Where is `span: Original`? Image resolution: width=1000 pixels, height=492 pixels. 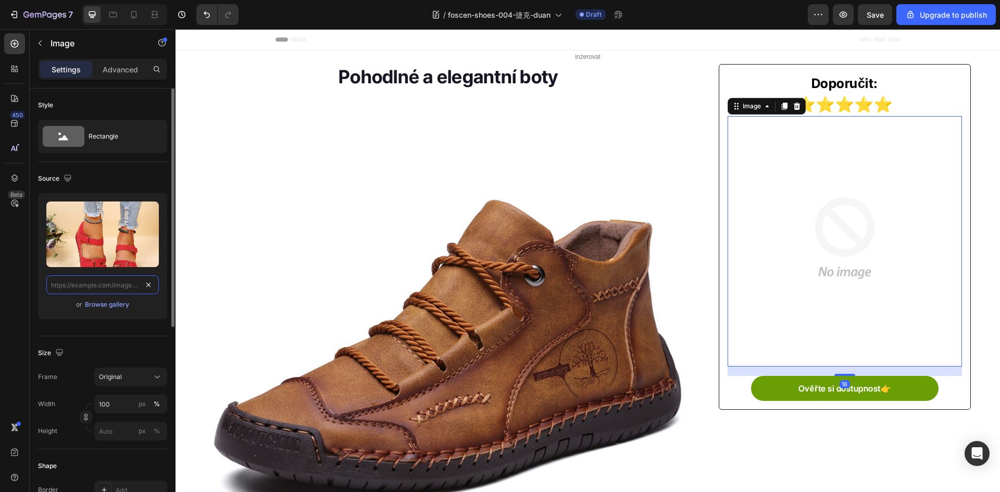
span: Original is located at coordinates (110, 377).